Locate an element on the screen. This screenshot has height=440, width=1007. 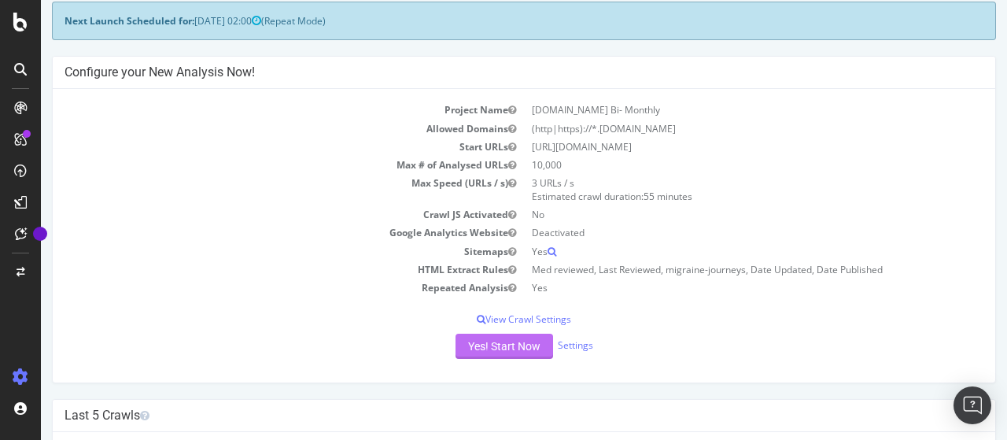
td: 10,000 is located at coordinates (713, 164).